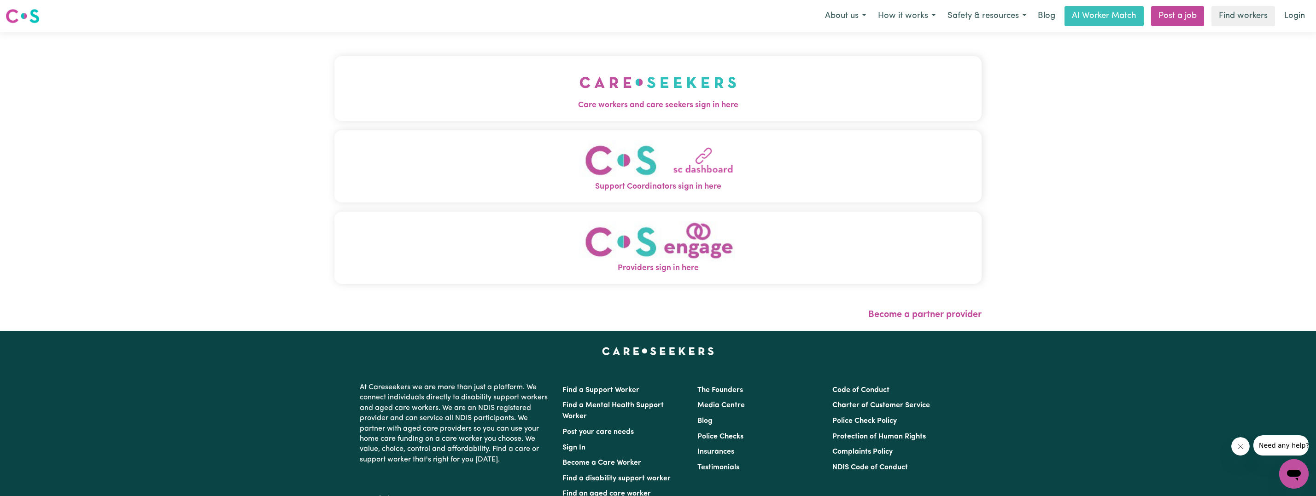 The height and width of the screenshot is (496, 1316). What do you see at coordinates (598, 432) in the screenshot?
I see `a: Post your care needs` at bounding box center [598, 432].